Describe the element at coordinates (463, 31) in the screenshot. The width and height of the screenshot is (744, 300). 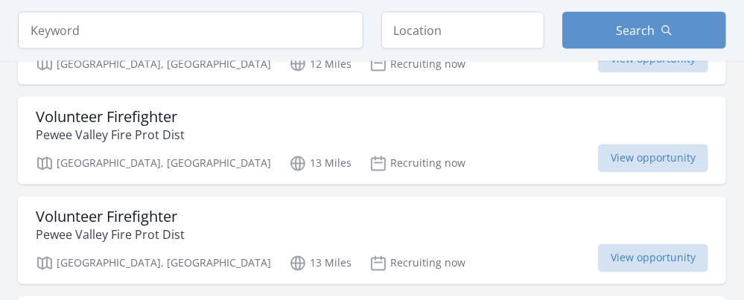
I see `input: Location` at that location.